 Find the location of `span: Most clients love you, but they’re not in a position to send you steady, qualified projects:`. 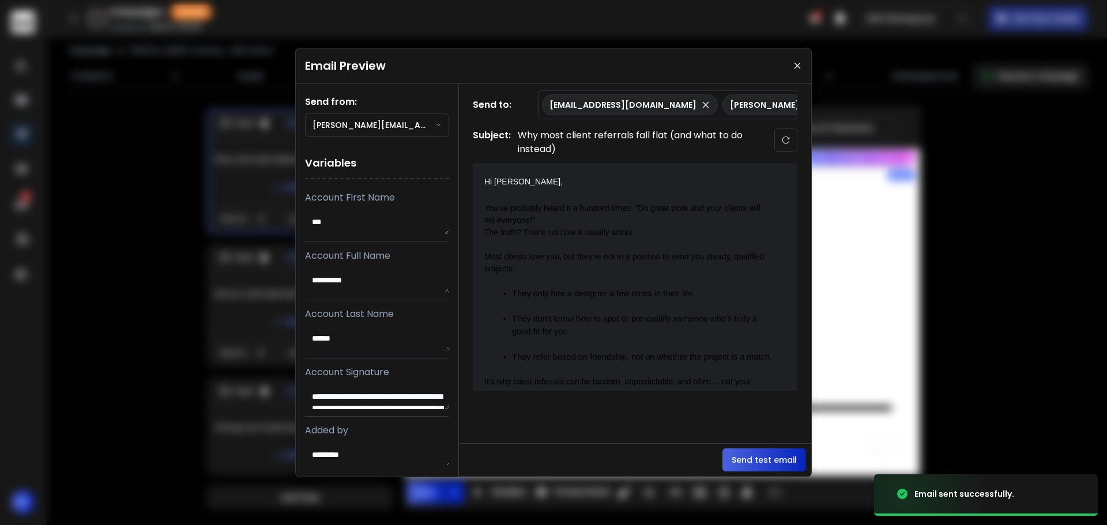

span: Most clients love you, but they’re not in a position to send you steady, qualified projects: is located at coordinates (625, 262).